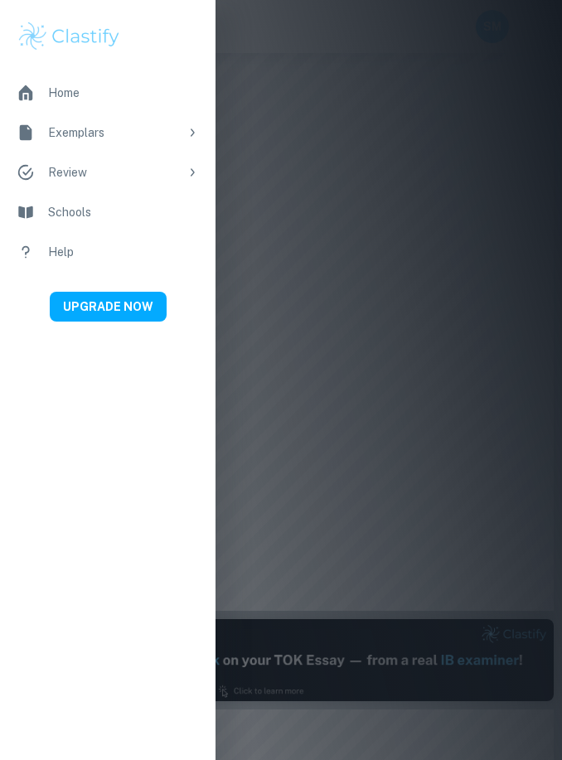 The width and height of the screenshot is (562, 760). What do you see at coordinates (114, 133) in the screenshot?
I see `div: Exemplars` at bounding box center [114, 133].